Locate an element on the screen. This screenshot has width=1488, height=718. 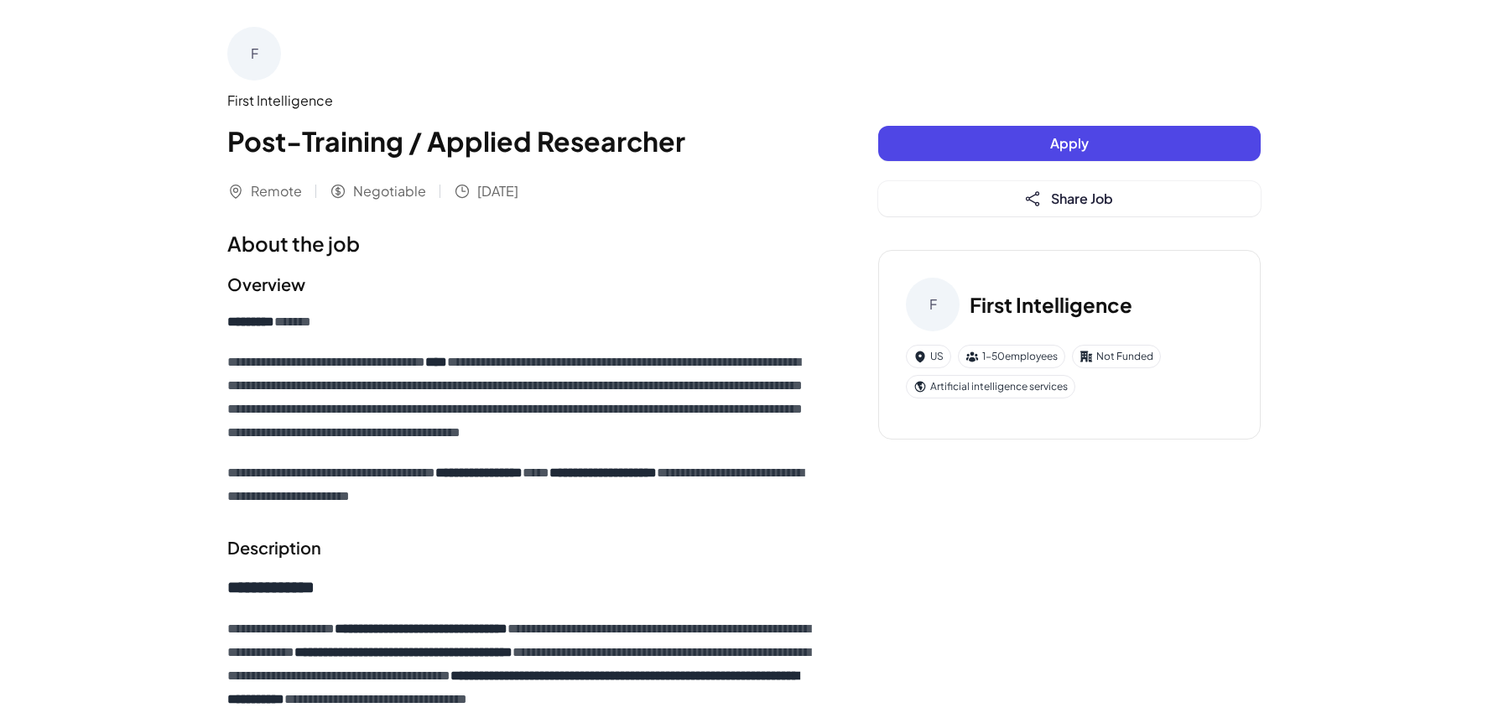
button: Share Job is located at coordinates (1069, 199).